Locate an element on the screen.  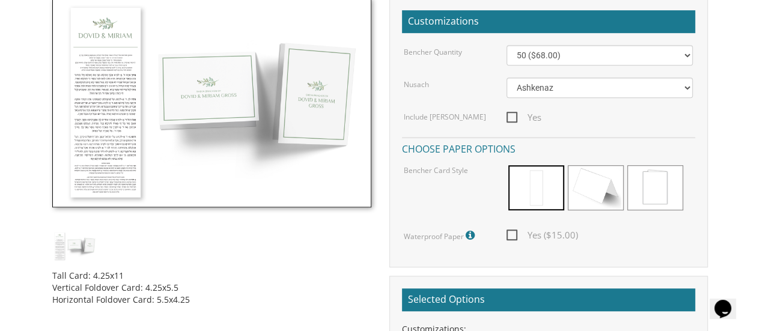
label: Bencher Card Style is located at coordinates (435, 170).